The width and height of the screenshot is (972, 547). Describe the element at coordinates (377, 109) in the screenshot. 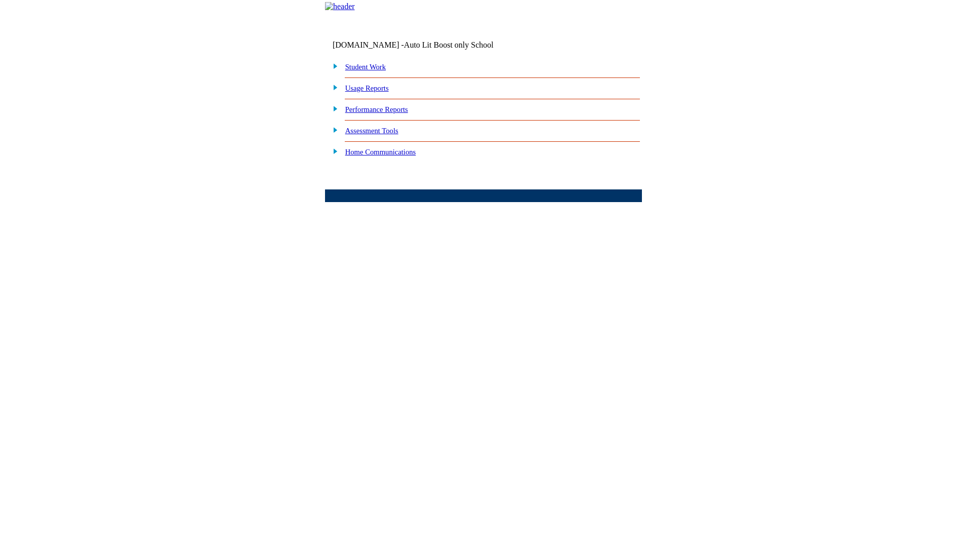

I see `a: Performance Reports` at that location.